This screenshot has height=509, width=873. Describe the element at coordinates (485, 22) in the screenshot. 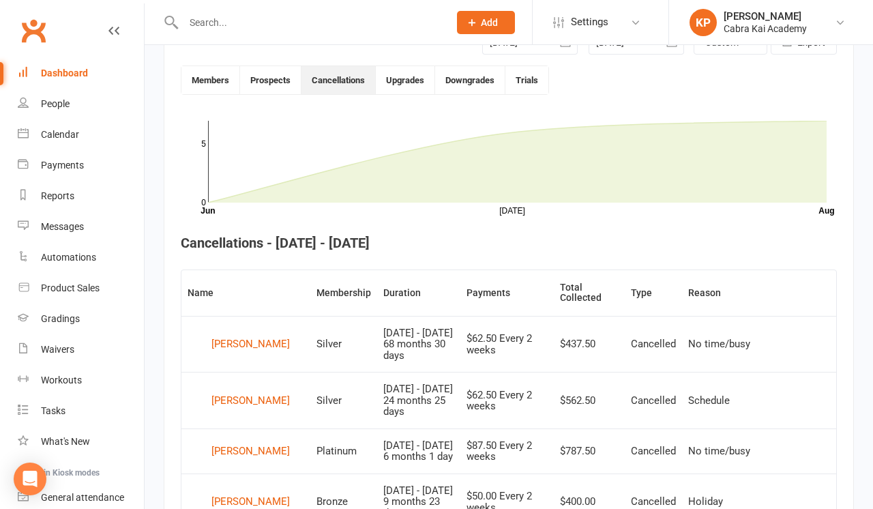

I see `button: Add` at that location.